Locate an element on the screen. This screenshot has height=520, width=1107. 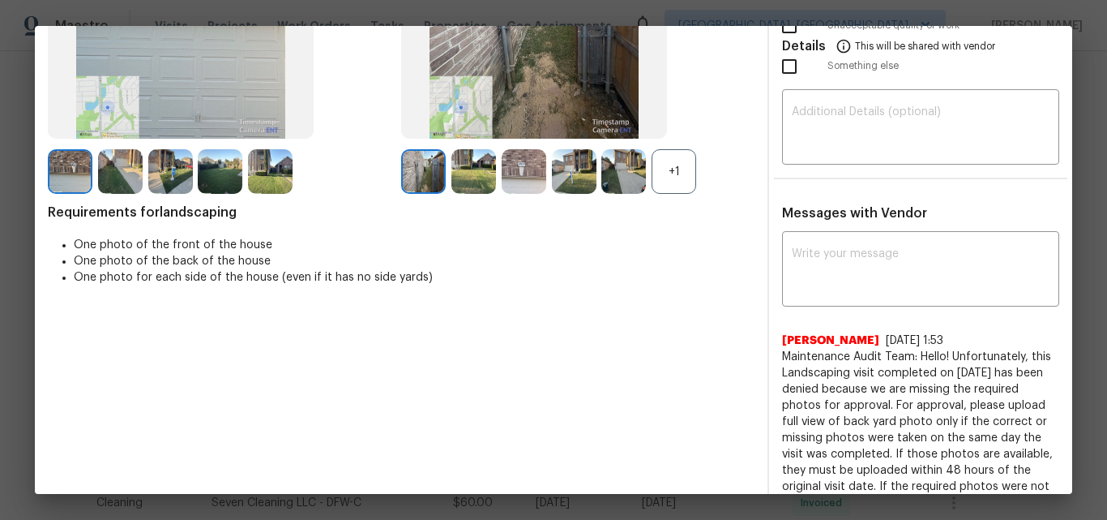
span: Something else is located at coordinates (944, 66).